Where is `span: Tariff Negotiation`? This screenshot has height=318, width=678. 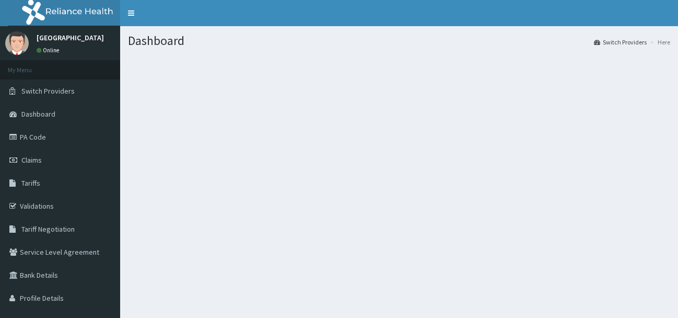
span: Tariff Negotiation is located at coordinates (48, 229).